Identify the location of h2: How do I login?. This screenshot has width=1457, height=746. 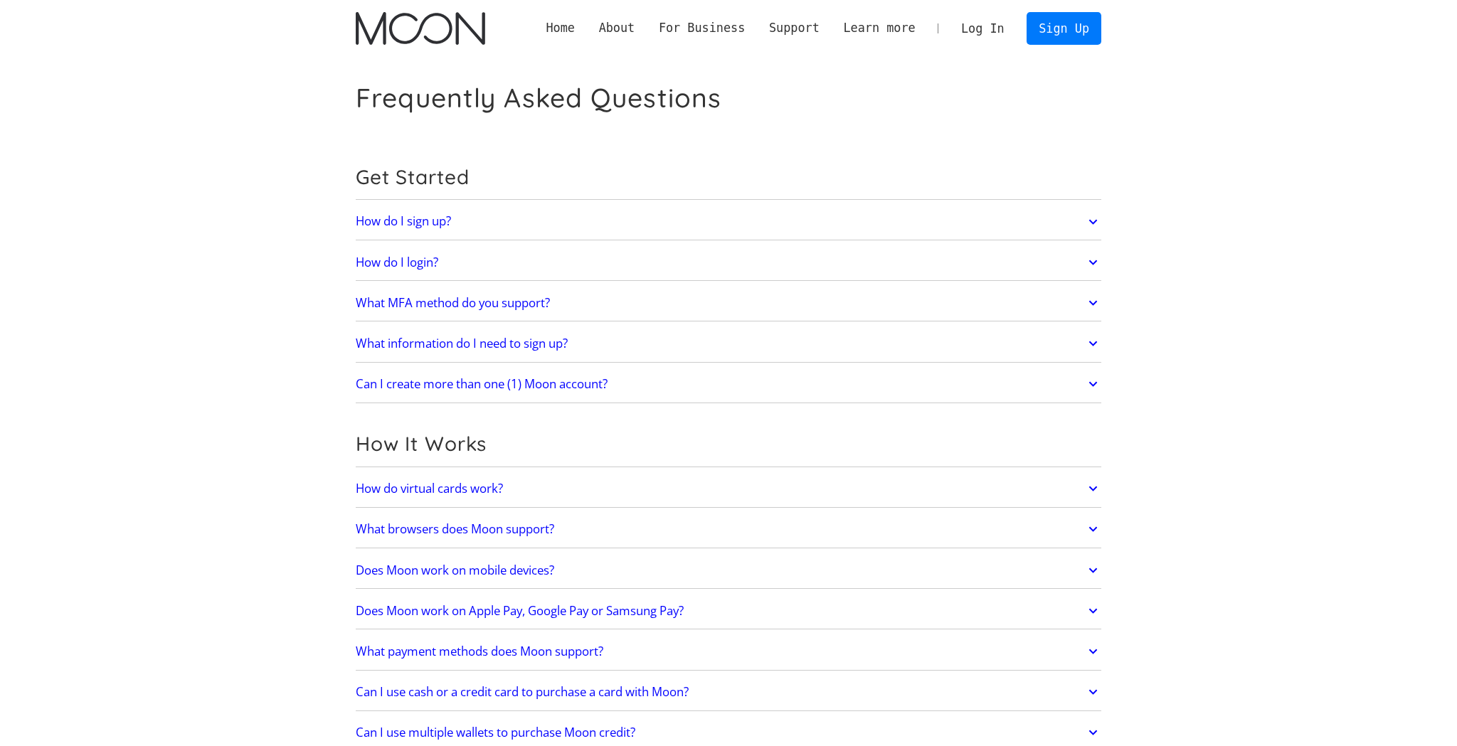
(397, 263).